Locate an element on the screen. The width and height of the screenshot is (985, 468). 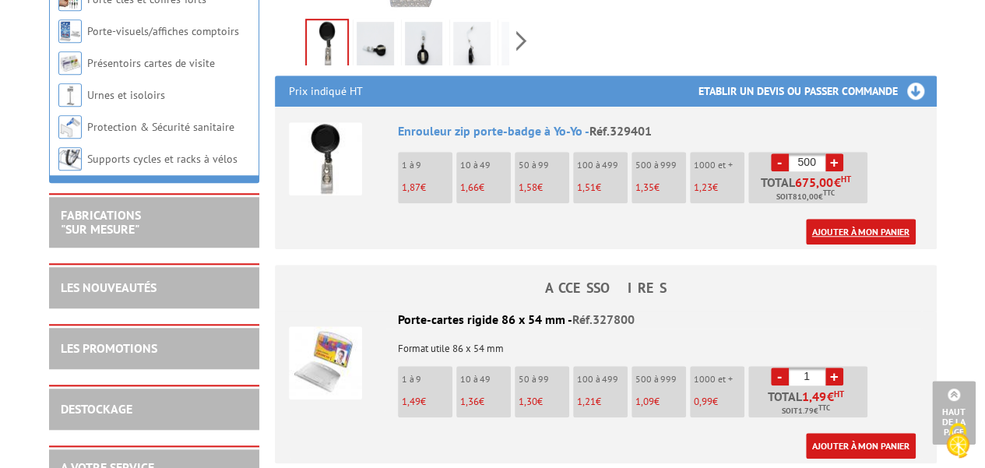
img: 329401_3.jpg is located at coordinates (472, 46).